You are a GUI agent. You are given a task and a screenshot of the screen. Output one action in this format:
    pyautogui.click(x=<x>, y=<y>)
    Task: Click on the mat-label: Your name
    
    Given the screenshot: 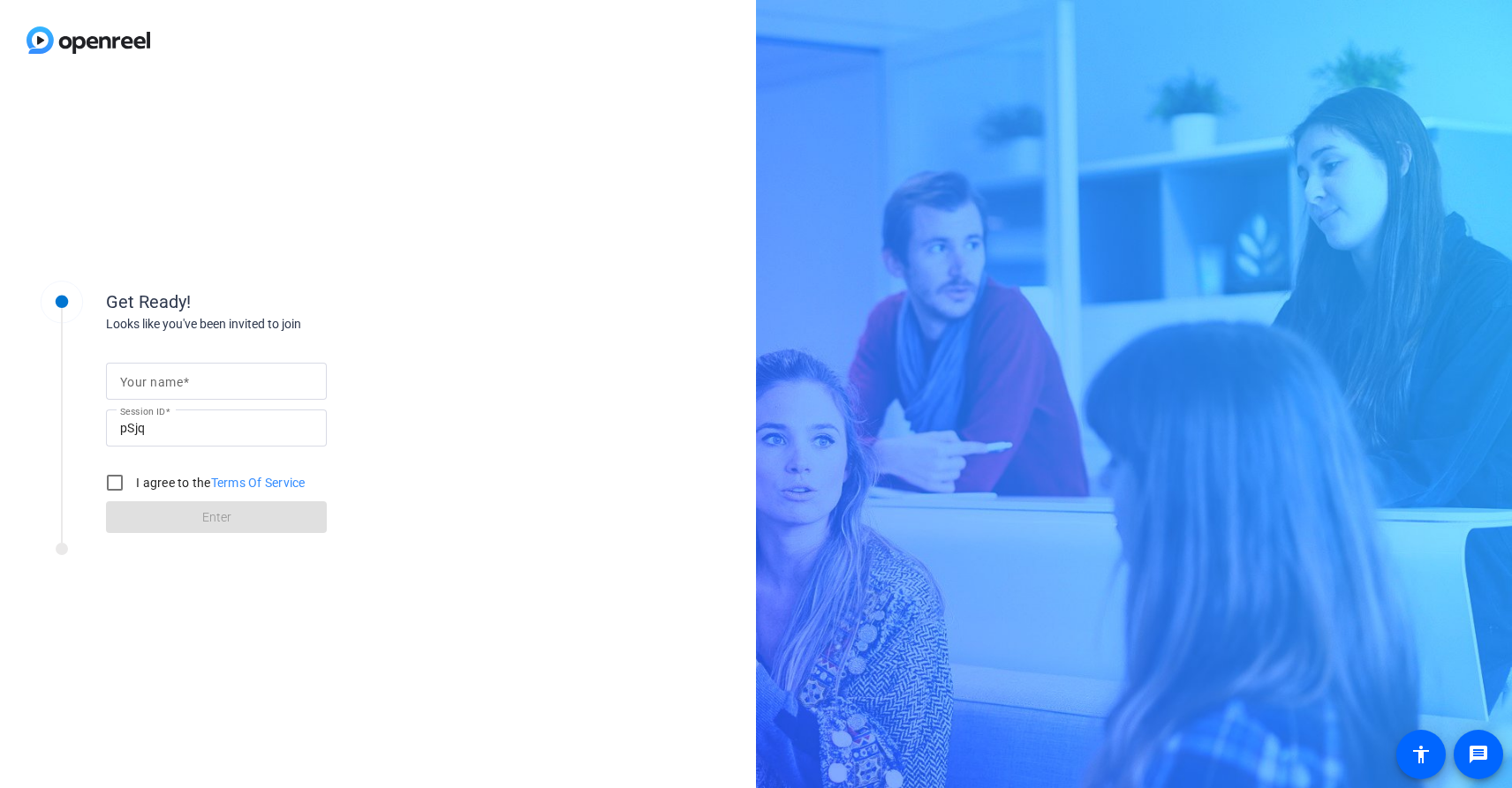 What is the action you would take?
    pyautogui.click(x=151, y=382)
    